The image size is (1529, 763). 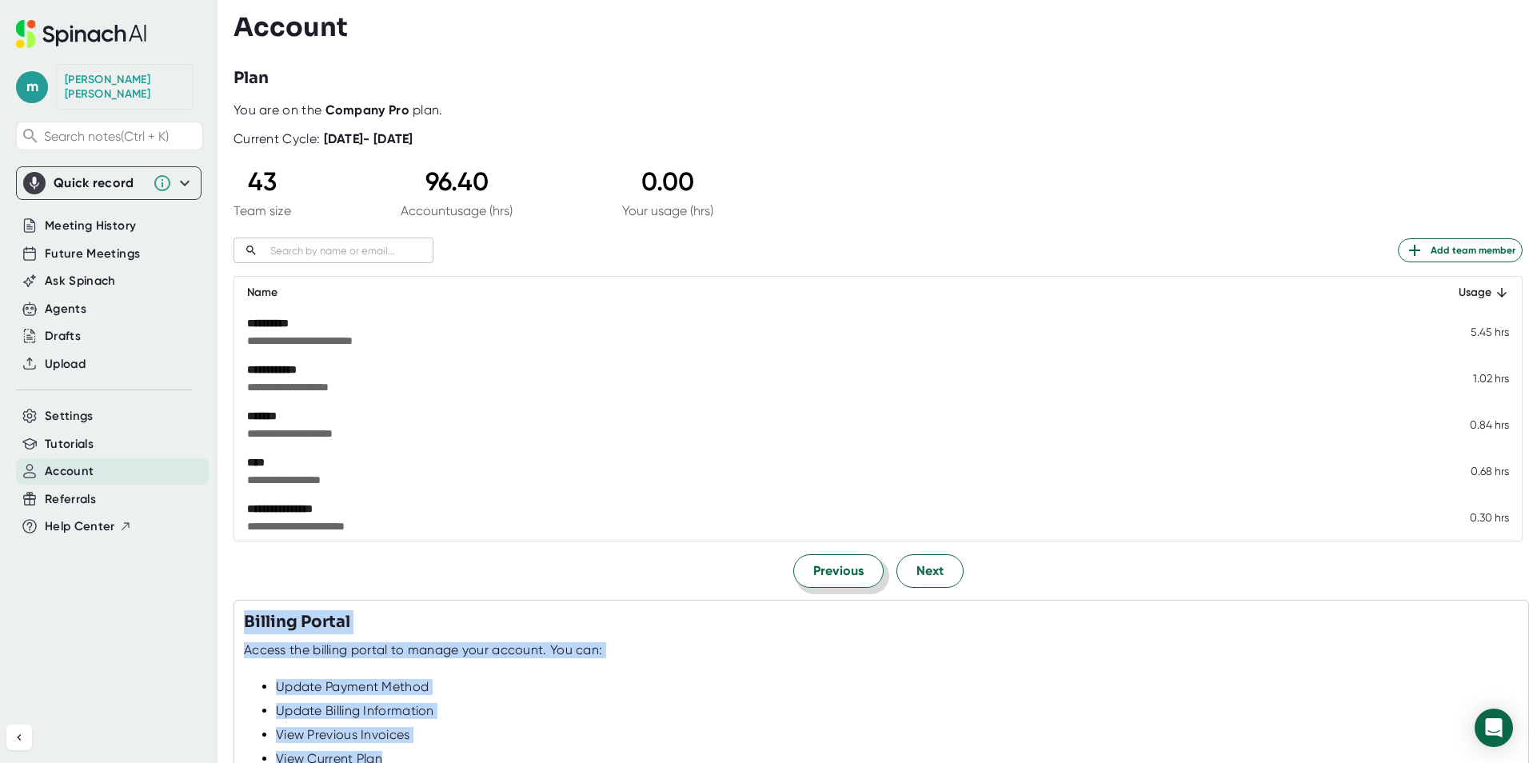 What do you see at coordinates (66, 309) in the screenshot?
I see `div: Agents` at bounding box center [66, 309].